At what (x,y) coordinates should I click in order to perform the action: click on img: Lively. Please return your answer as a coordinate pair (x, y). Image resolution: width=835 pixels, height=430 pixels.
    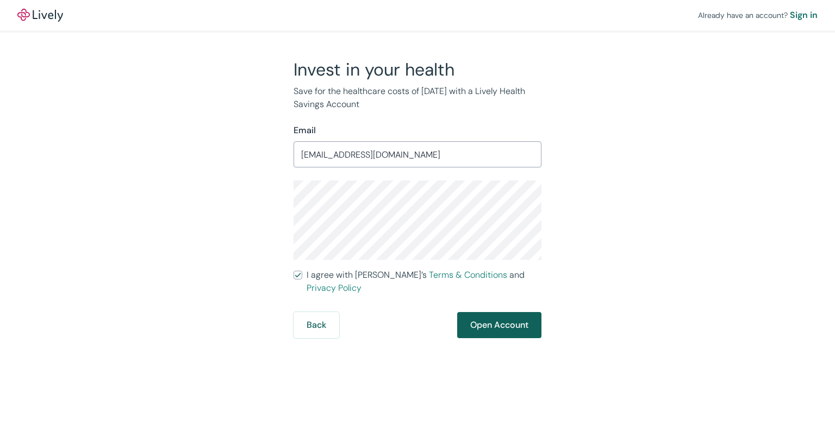
    Looking at the image, I should click on (40, 15).